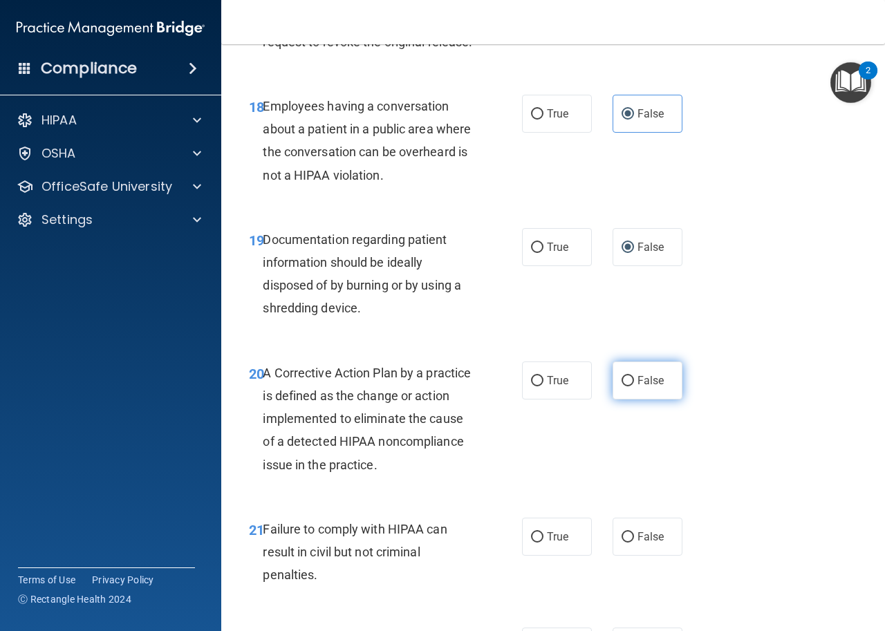  I want to click on p: OfficeSafe University, so click(106, 187).